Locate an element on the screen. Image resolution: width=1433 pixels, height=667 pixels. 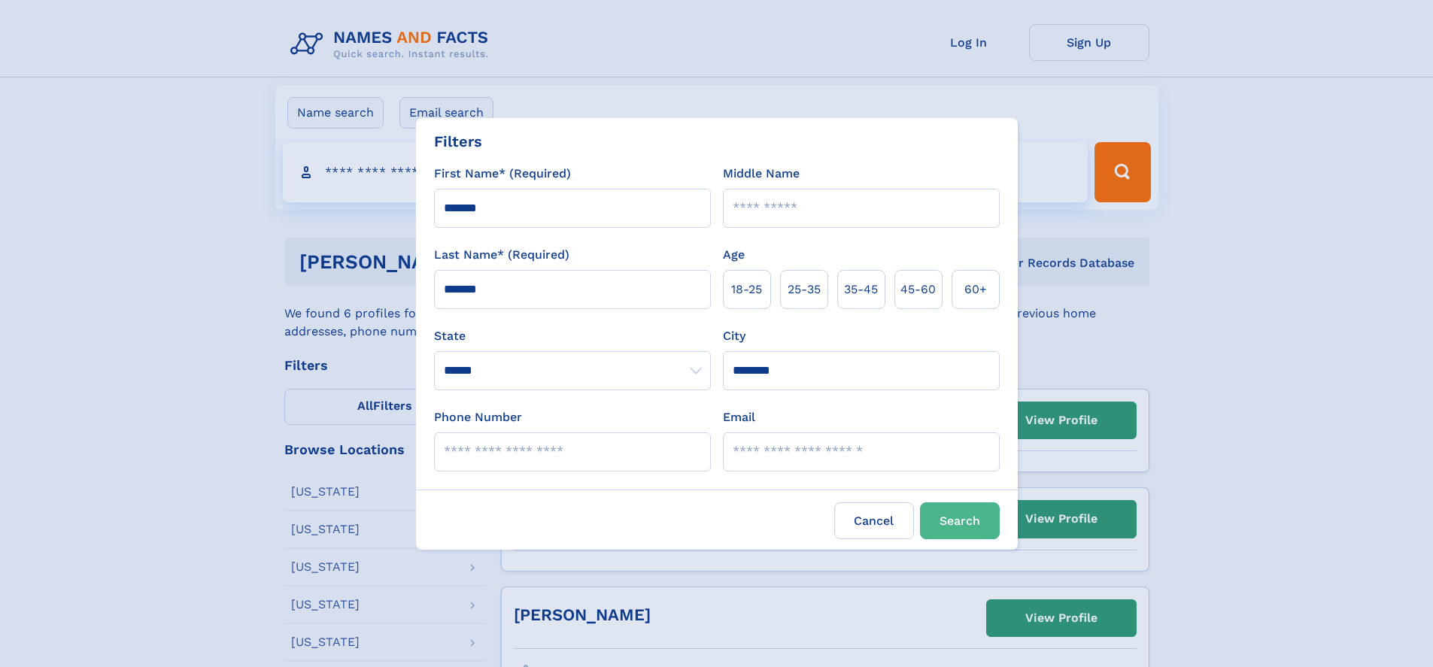
label: Phone Number is located at coordinates (478, 417).